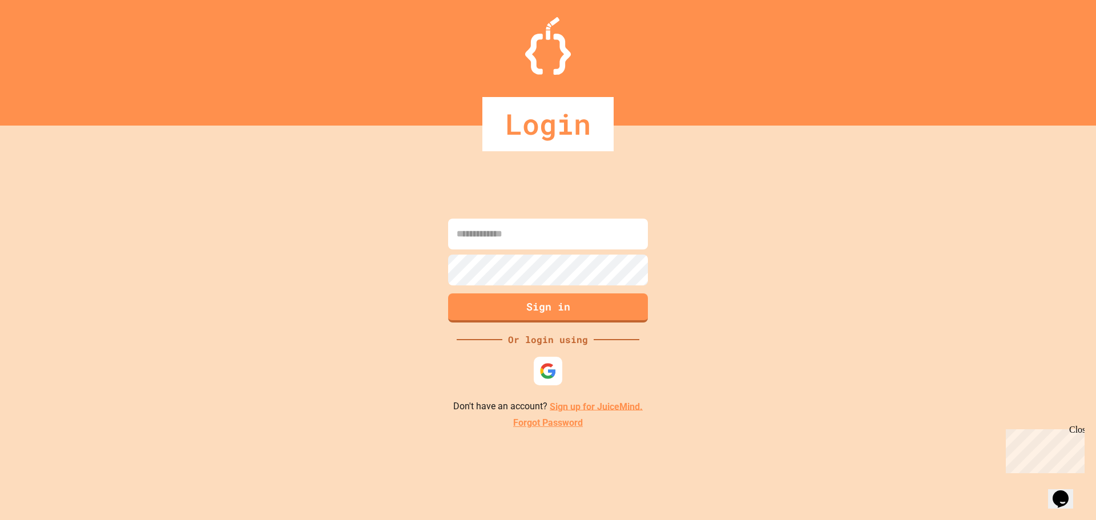 Image resolution: width=1096 pixels, height=520 pixels. Describe the element at coordinates (548, 46) in the screenshot. I see `img: Logo.svg` at that location.